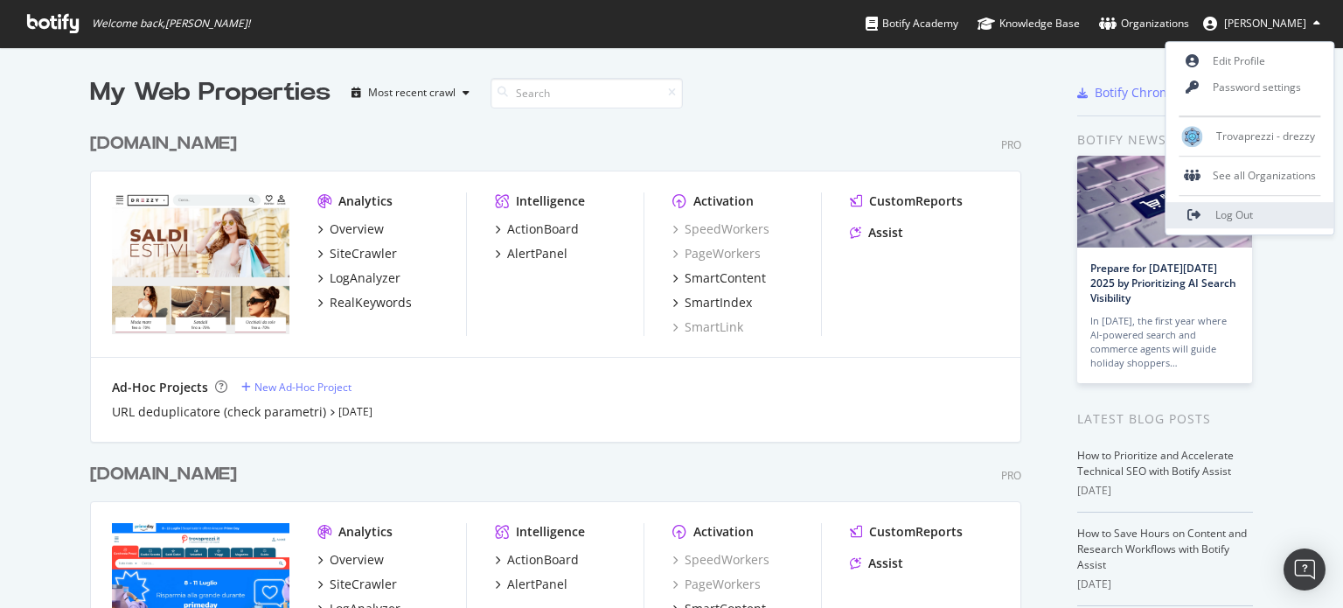 Image resolution: width=1343 pixels, height=608 pixels. What do you see at coordinates (708, 327) in the screenshot?
I see `a: SmartLink` at bounding box center [708, 327].